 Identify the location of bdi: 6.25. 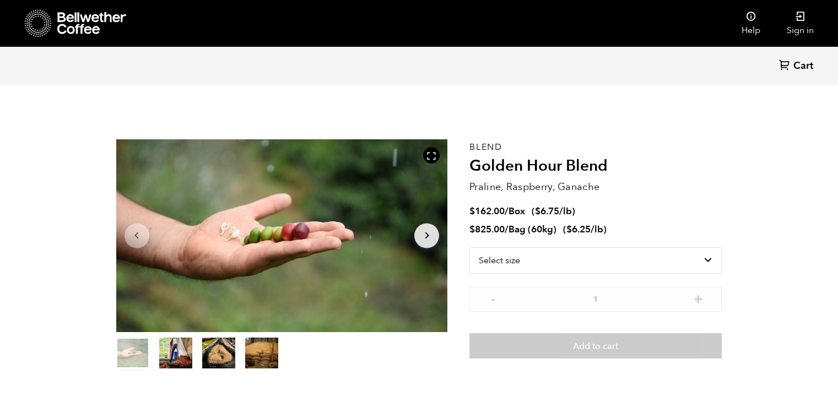
(578, 229).